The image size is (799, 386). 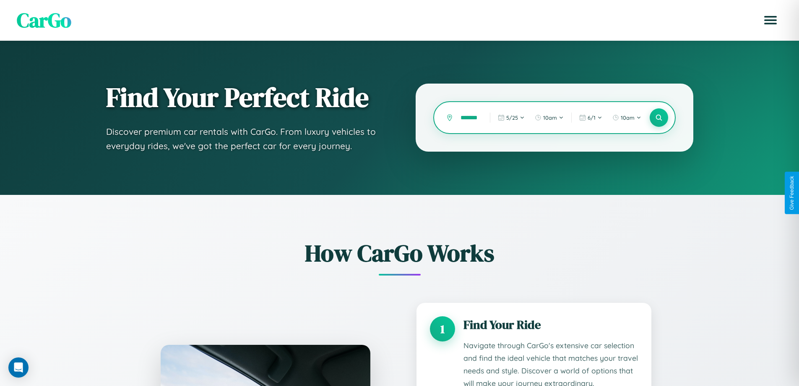 I want to click on div: 1, so click(x=443, y=328).